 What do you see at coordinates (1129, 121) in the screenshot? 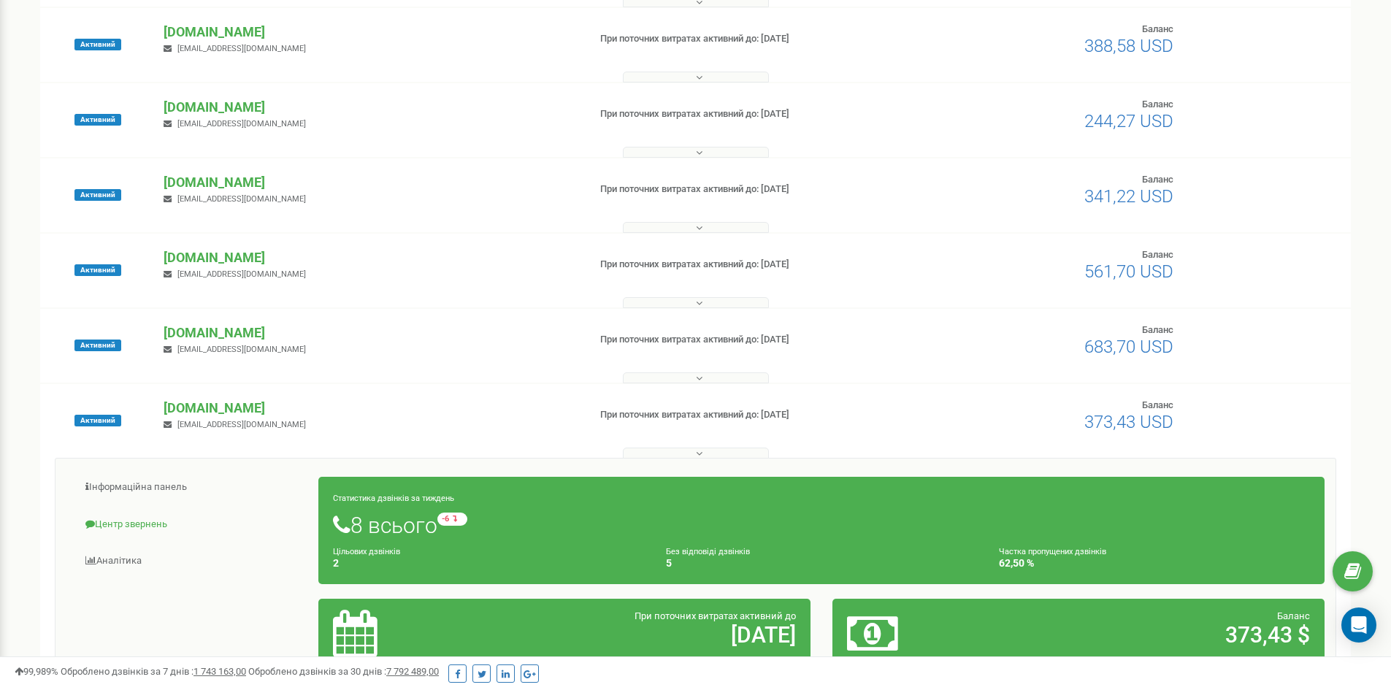
I see `span: 244,27 USD` at bounding box center [1129, 121].